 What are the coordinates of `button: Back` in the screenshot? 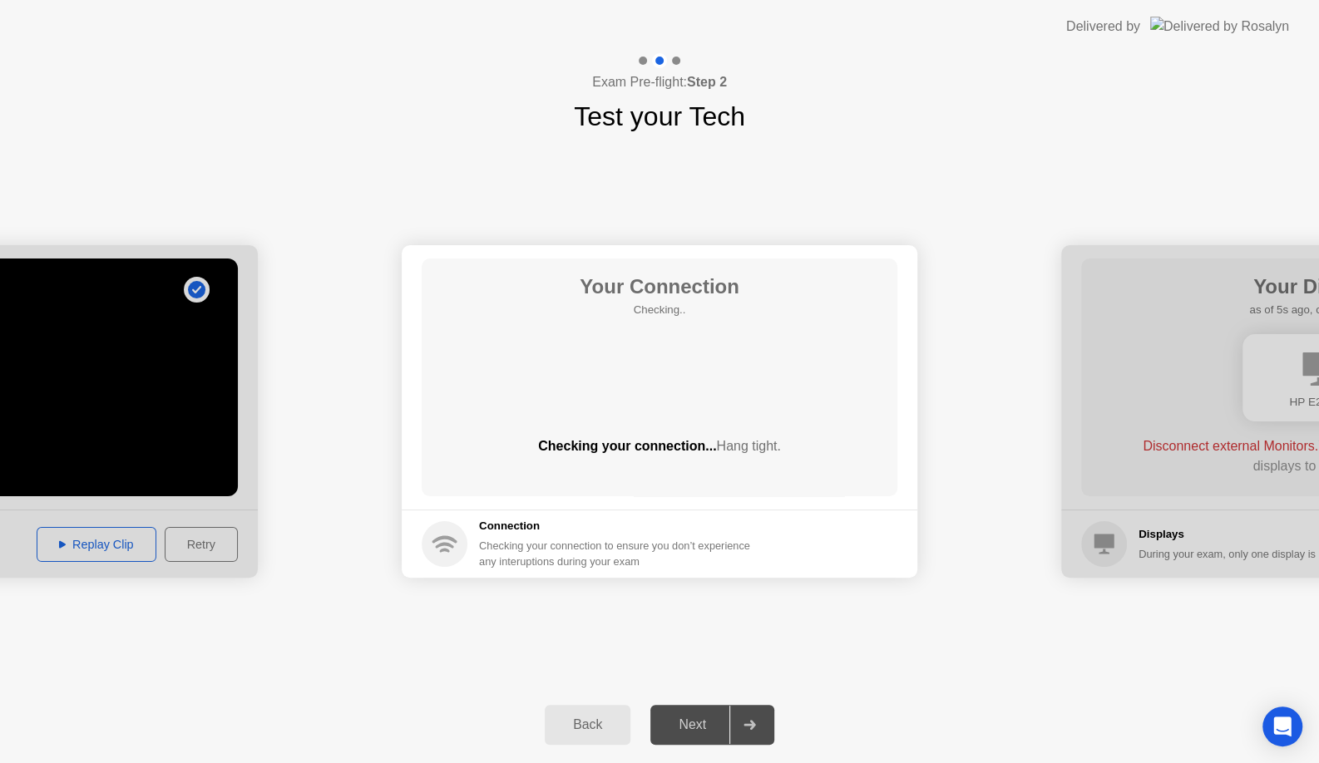 It's located at (587, 725).